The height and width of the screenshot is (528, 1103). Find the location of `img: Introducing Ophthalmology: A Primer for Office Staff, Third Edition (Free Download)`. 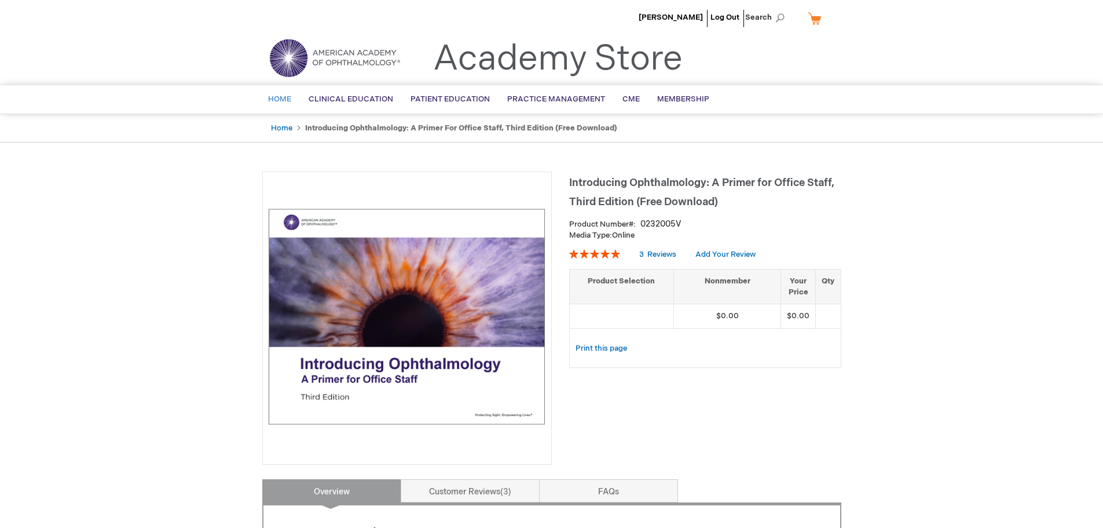

img: Introducing Ophthalmology: A Primer for Office Staff, Third Edition (Free Download) is located at coordinates (407, 316).